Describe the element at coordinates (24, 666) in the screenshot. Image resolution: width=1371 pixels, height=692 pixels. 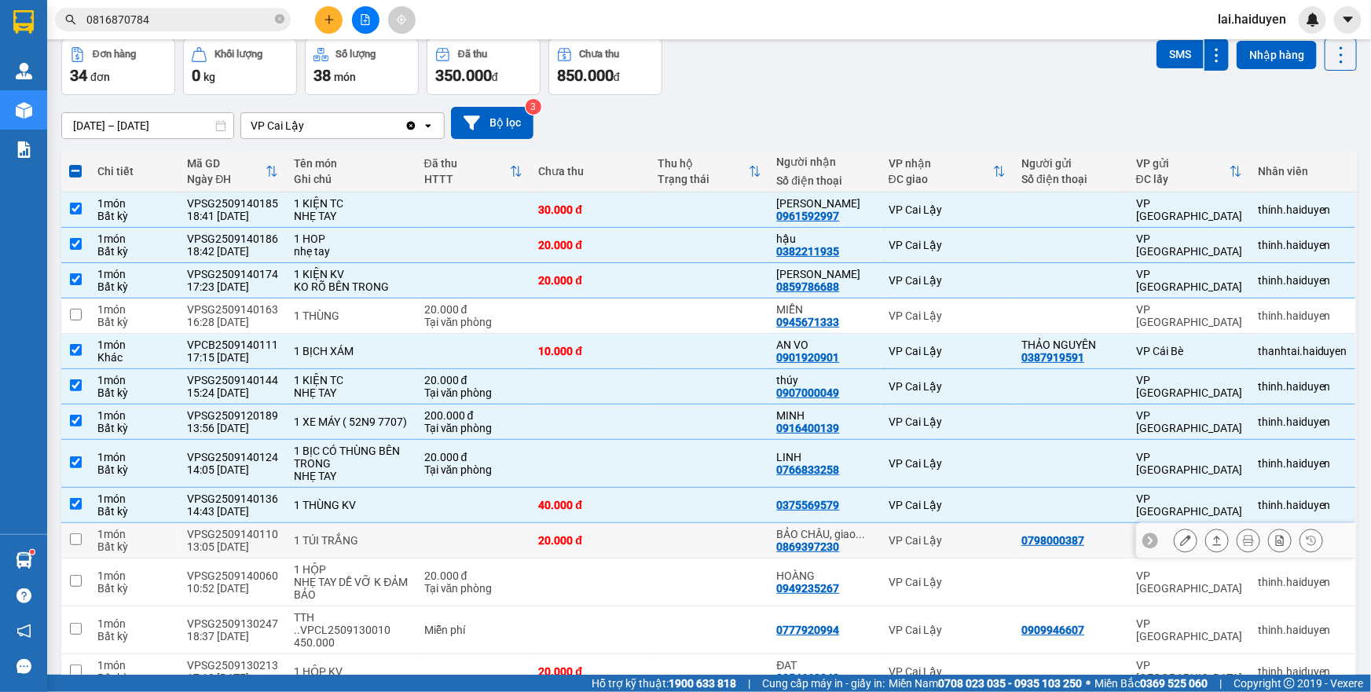
I see `span: message` at that location.